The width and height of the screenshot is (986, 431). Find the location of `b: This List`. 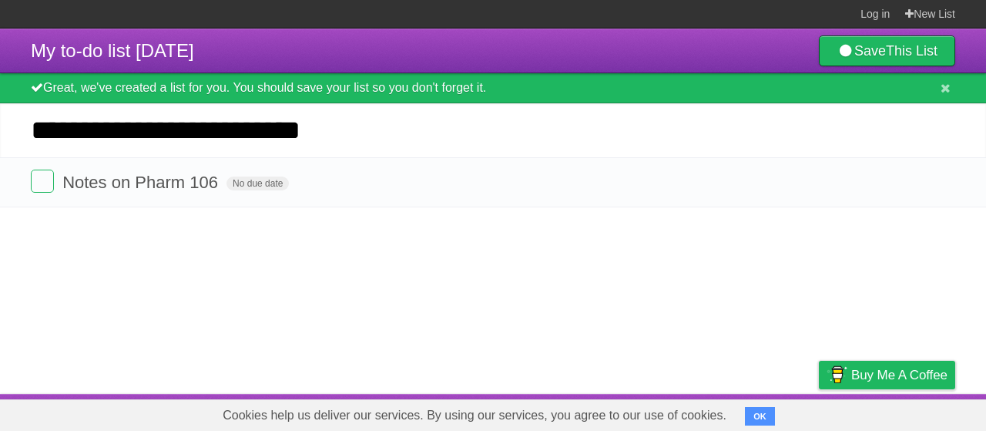

b: This List is located at coordinates (911, 51).